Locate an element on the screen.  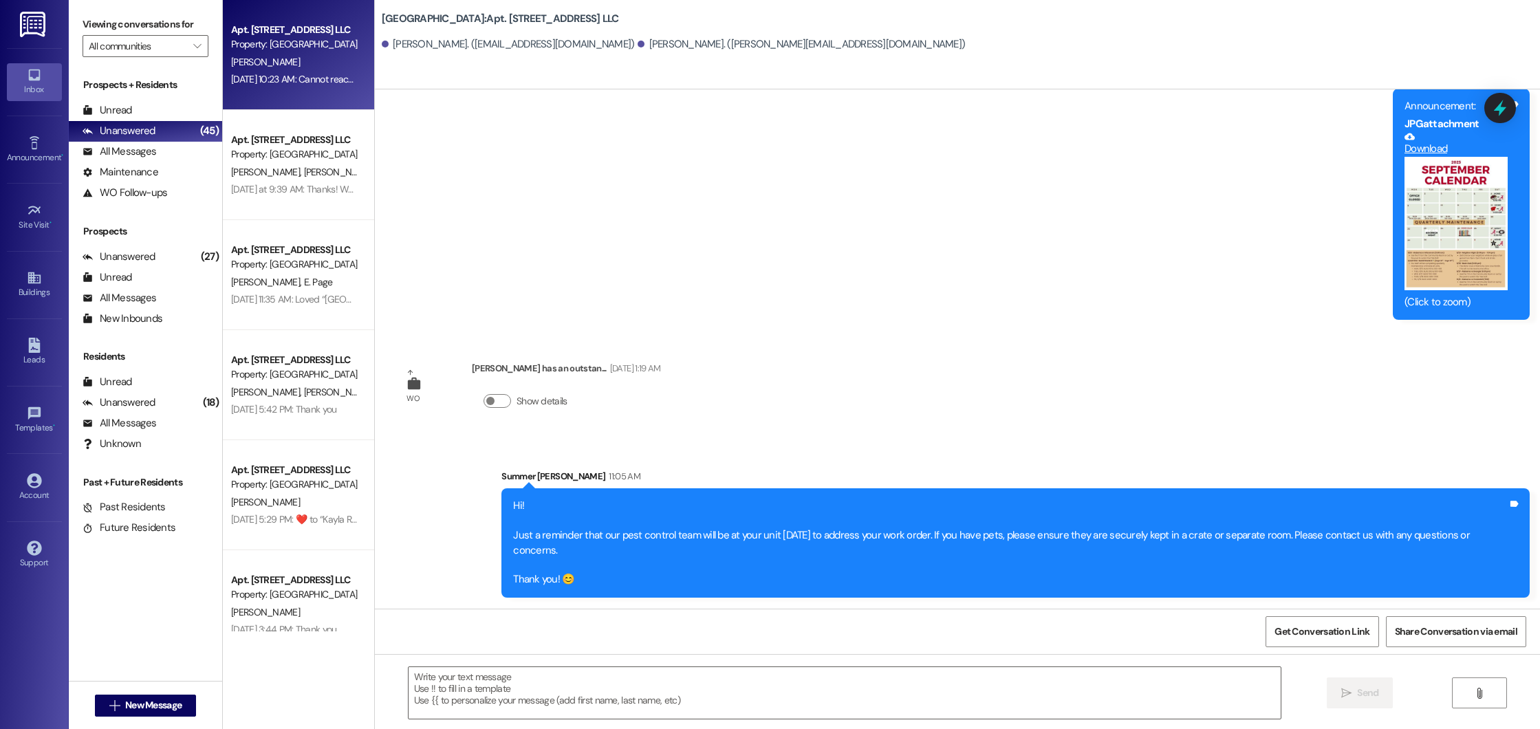
div: Unknown is located at coordinates (111, 444).